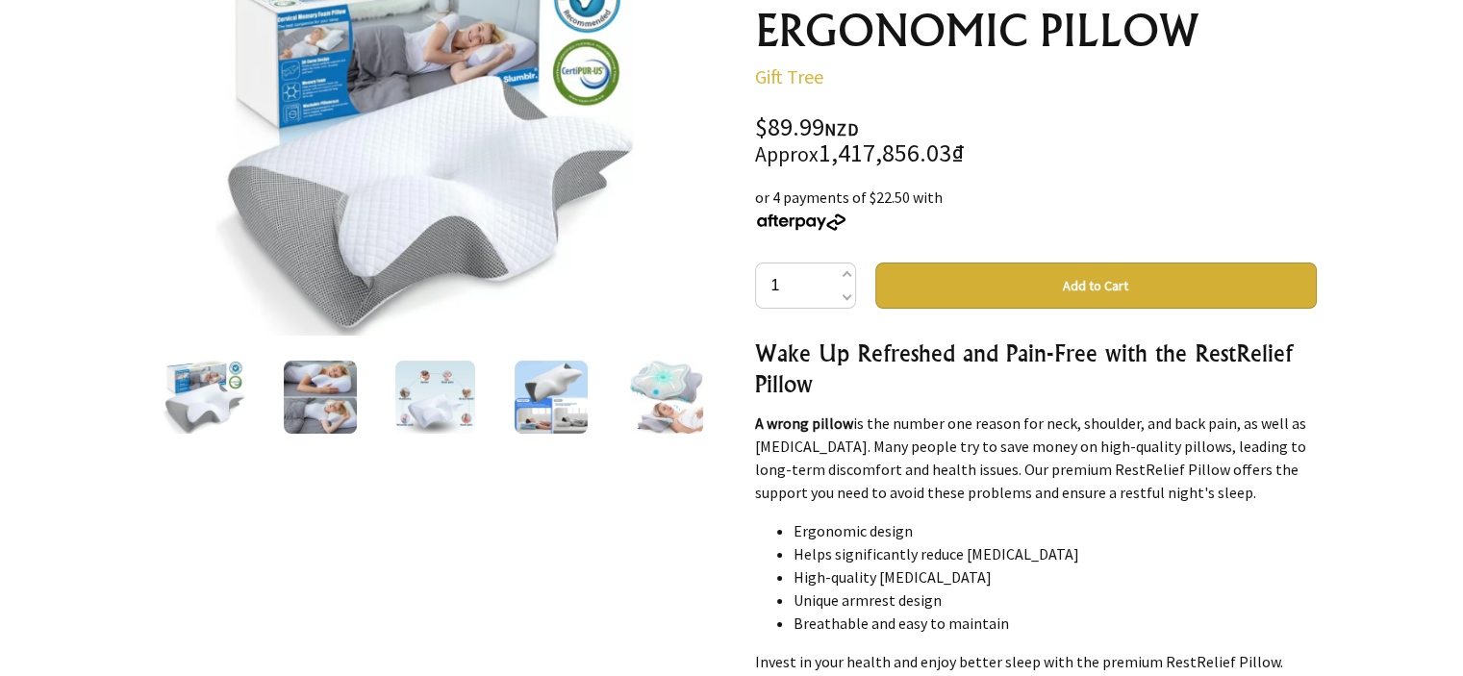 This screenshot has height=676, width=1463. I want to click on a: Gift Tree, so click(789, 76).